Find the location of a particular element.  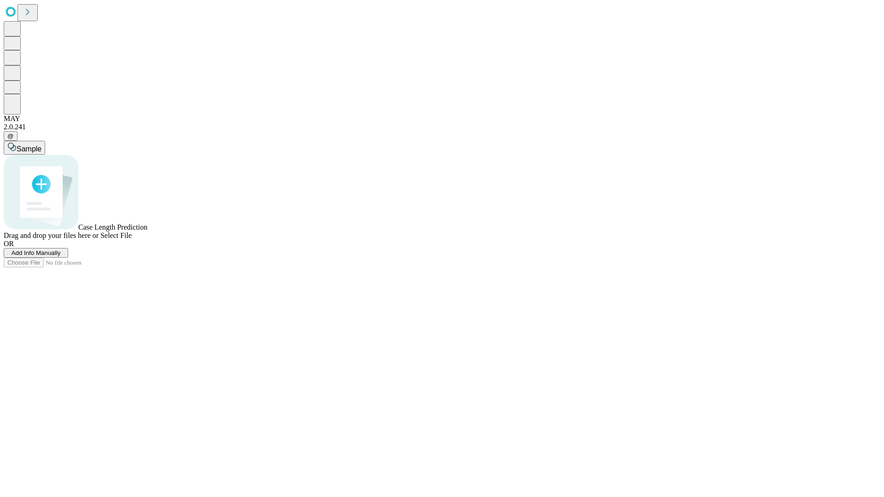

span: Add Info Manually is located at coordinates (36, 253).